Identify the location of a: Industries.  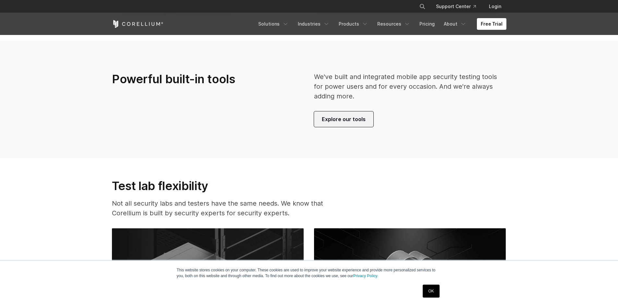
(313, 24).